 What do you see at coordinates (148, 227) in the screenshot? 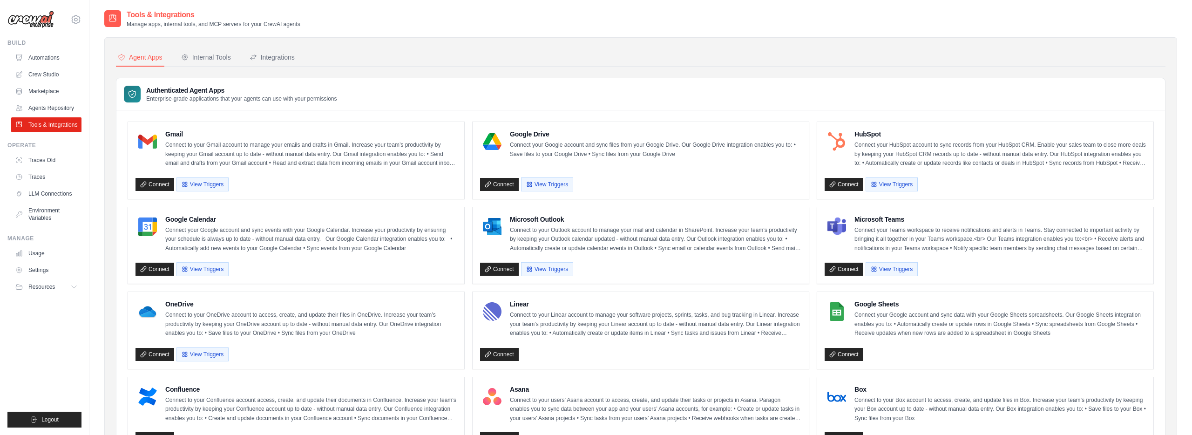
I see `img: Google Calendar Logo` at bounding box center [148, 227].